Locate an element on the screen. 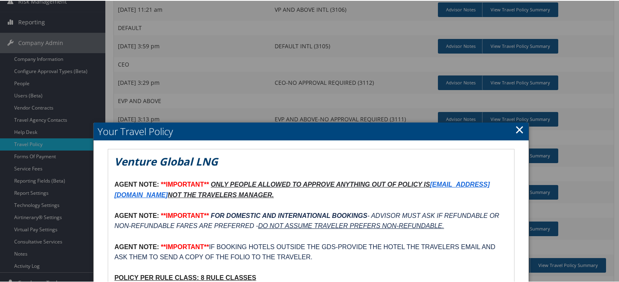  span: IF BOOKING HOTELS OUTSIDE THE GDS-PROVIDE THE HOTEL THE TRAVELERS EMAIL AND ASK THEM TO SEND A CO... is located at coordinates (306, 251).